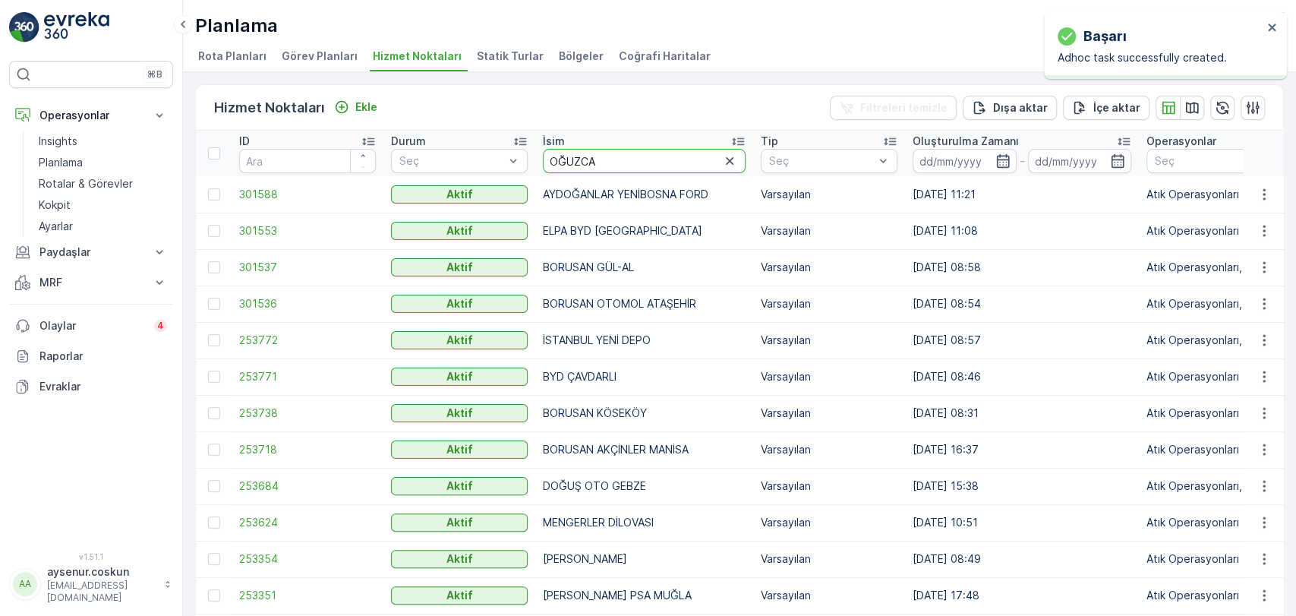 The width and height of the screenshot is (1296, 616). I want to click on button: close, so click(1273, 28).